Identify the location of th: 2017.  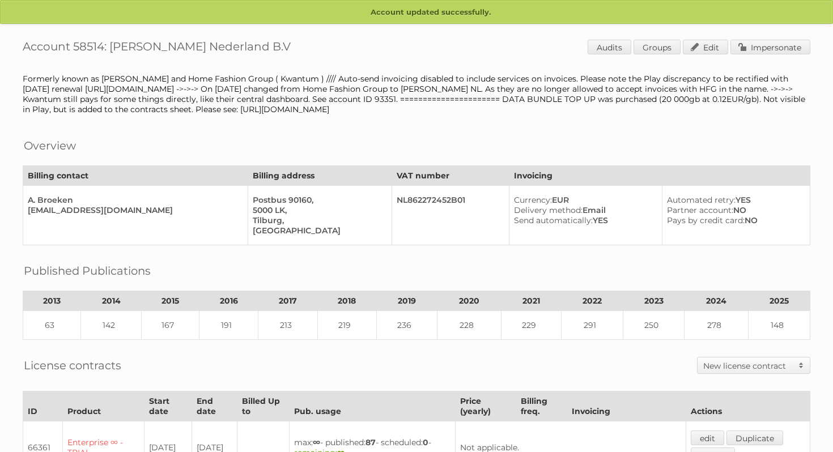
(288, 301).